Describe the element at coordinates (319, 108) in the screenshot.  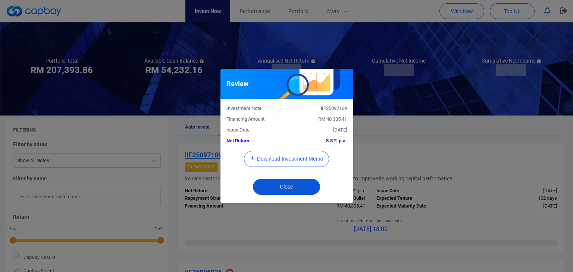
I see `div: iIF25097109` at that location.